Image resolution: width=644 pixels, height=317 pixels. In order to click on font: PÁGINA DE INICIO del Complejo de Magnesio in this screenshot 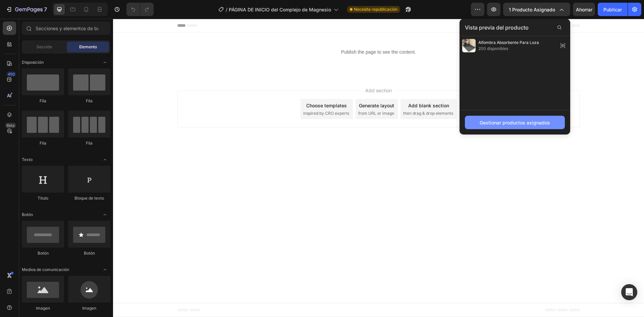, I will do `click(280, 9)`.